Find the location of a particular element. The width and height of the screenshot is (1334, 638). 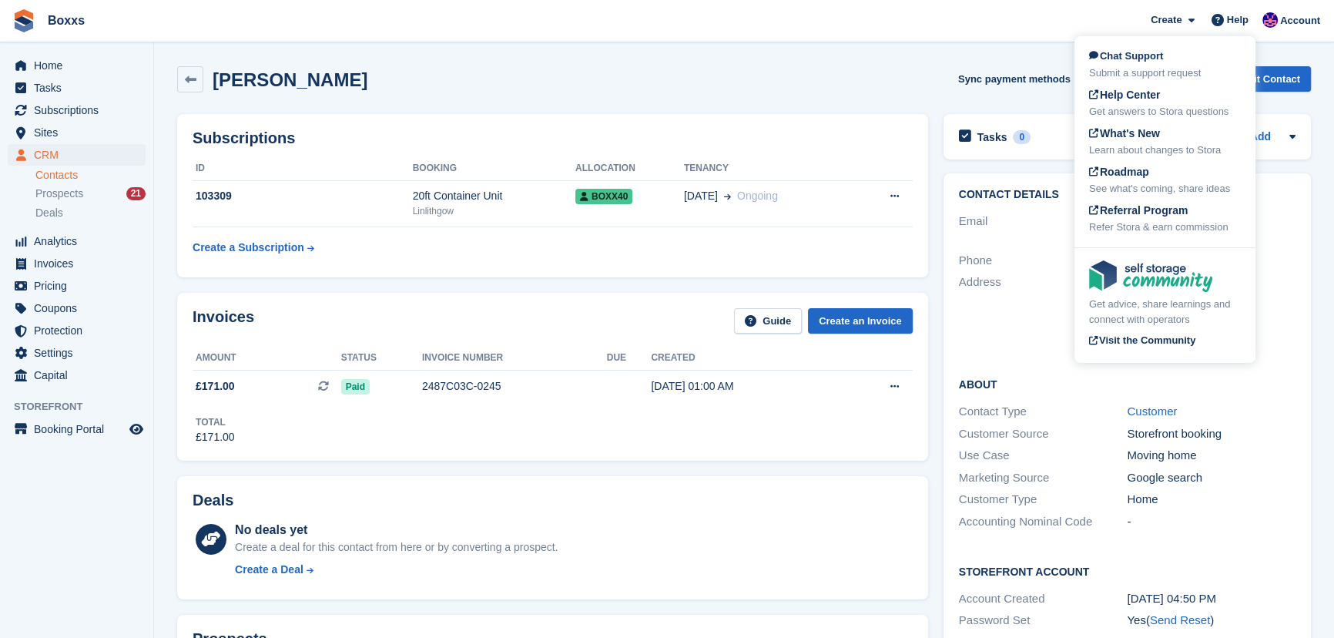

span: Referral Program is located at coordinates (1138, 210).